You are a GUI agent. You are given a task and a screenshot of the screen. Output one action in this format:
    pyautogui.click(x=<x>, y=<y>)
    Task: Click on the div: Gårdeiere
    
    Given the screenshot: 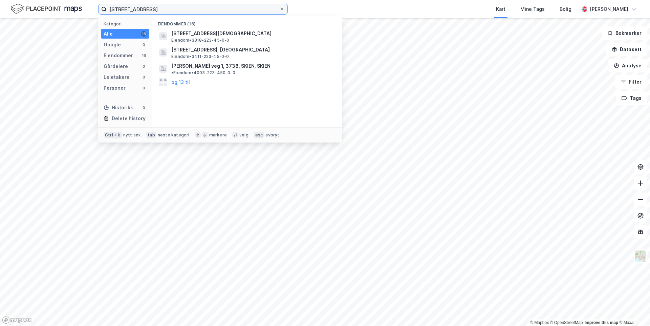 What is the action you would take?
    pyautogui.click(x=116, y=66)
    